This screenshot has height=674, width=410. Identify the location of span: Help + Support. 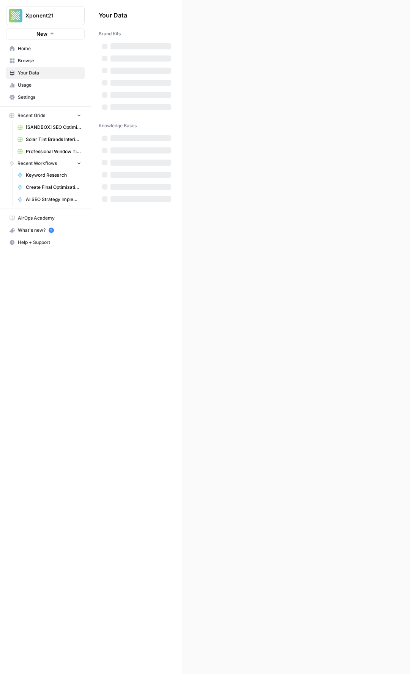
(49, 242).